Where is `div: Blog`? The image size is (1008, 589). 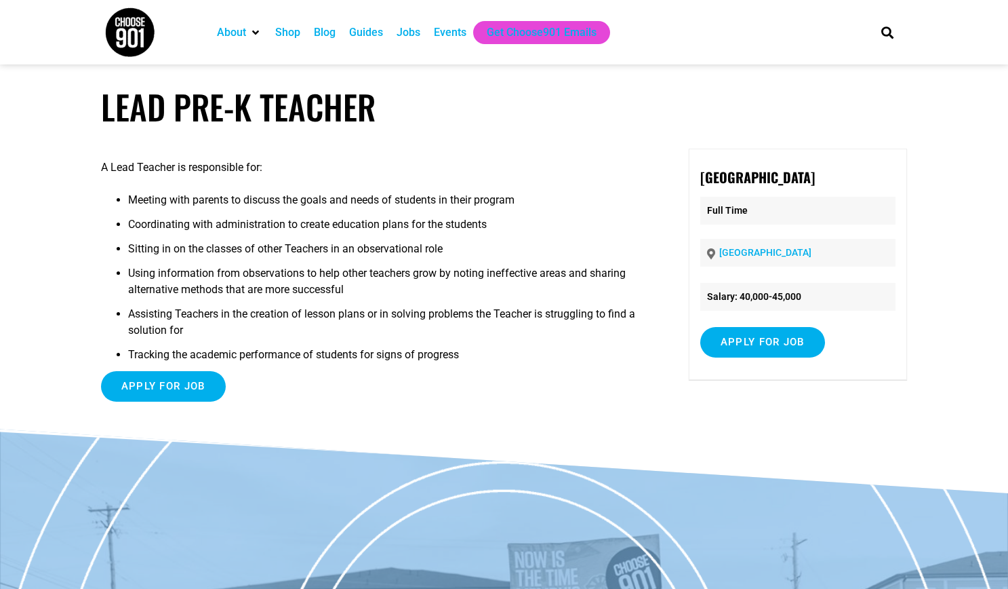 div: Blog is located at coordinates (325, 33).